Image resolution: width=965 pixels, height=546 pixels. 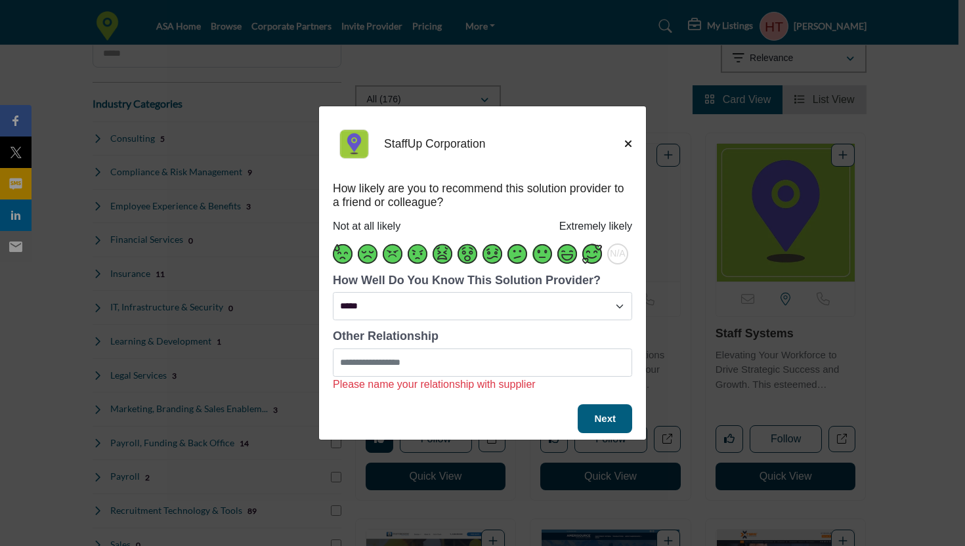 What do you see at coordinates (605, 418) in the screenshot?
I see `span: Next` at bounding box center [605, 418].